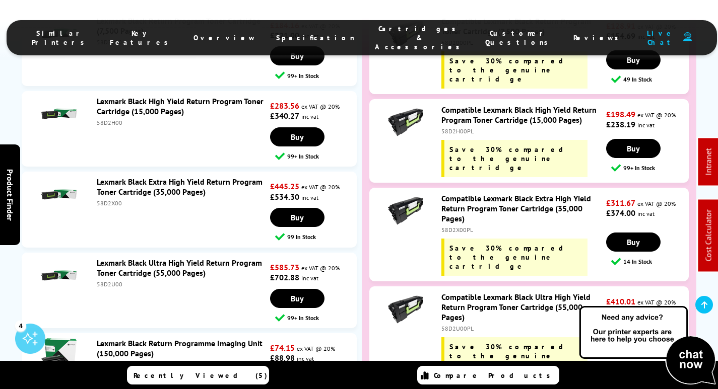 This screenshot has height=389, width=718. I want to click on img: user-headset-duotone.svg, so click(687, 37).